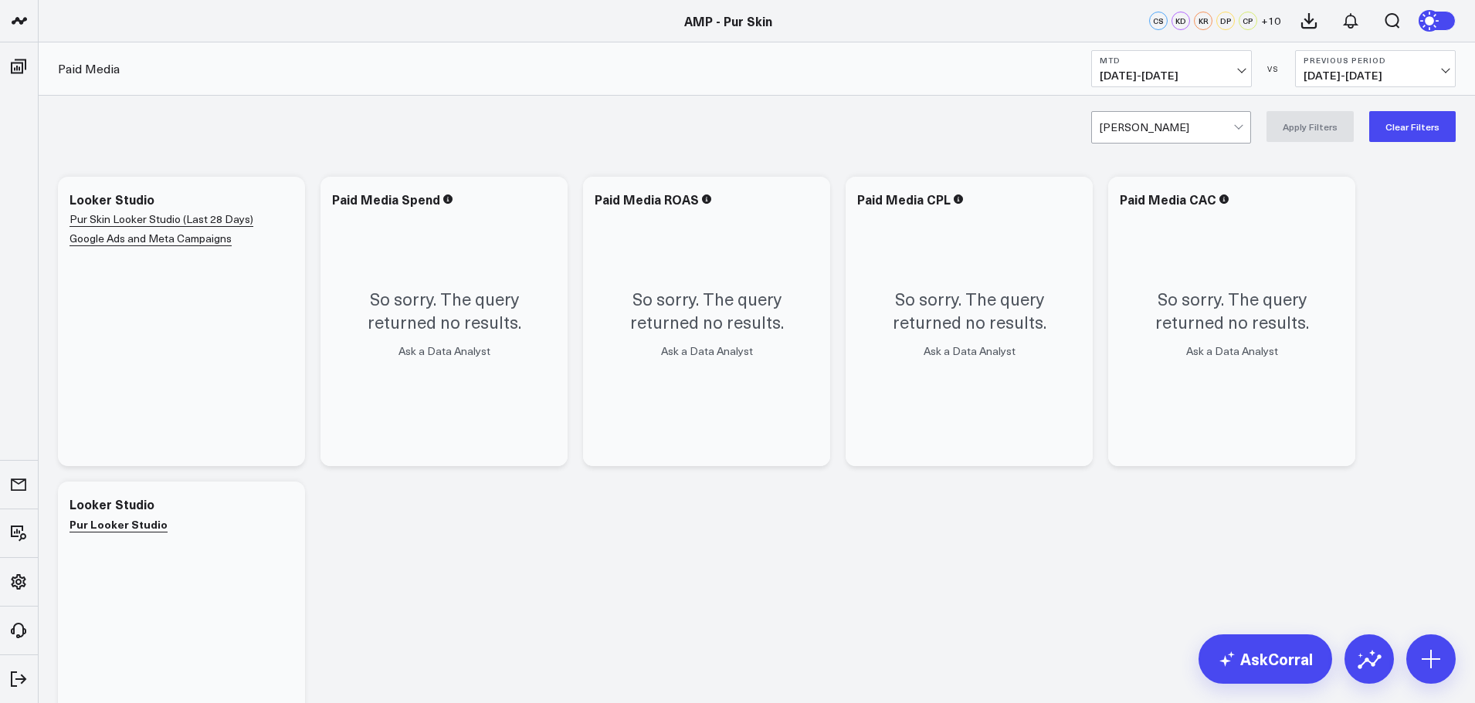  I want to click on div: KD, so click(1181, 21).